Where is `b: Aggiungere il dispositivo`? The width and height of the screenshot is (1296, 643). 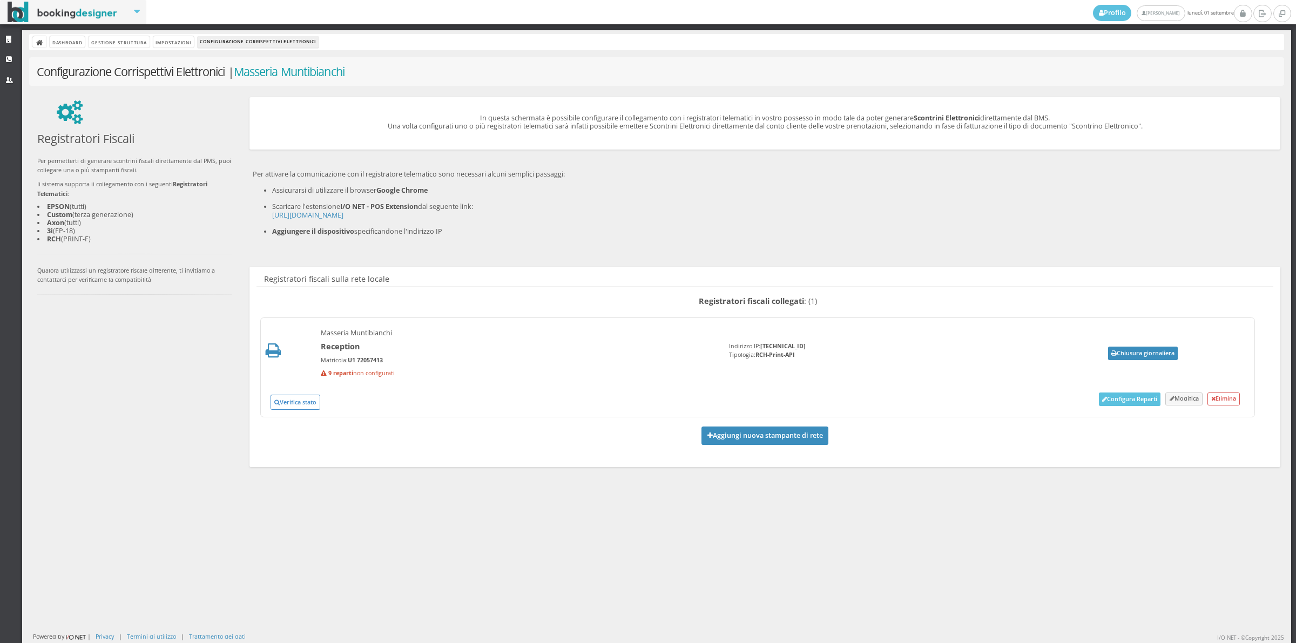
b: Aggiungere il dispositivo is located at coordinates (313, 231).